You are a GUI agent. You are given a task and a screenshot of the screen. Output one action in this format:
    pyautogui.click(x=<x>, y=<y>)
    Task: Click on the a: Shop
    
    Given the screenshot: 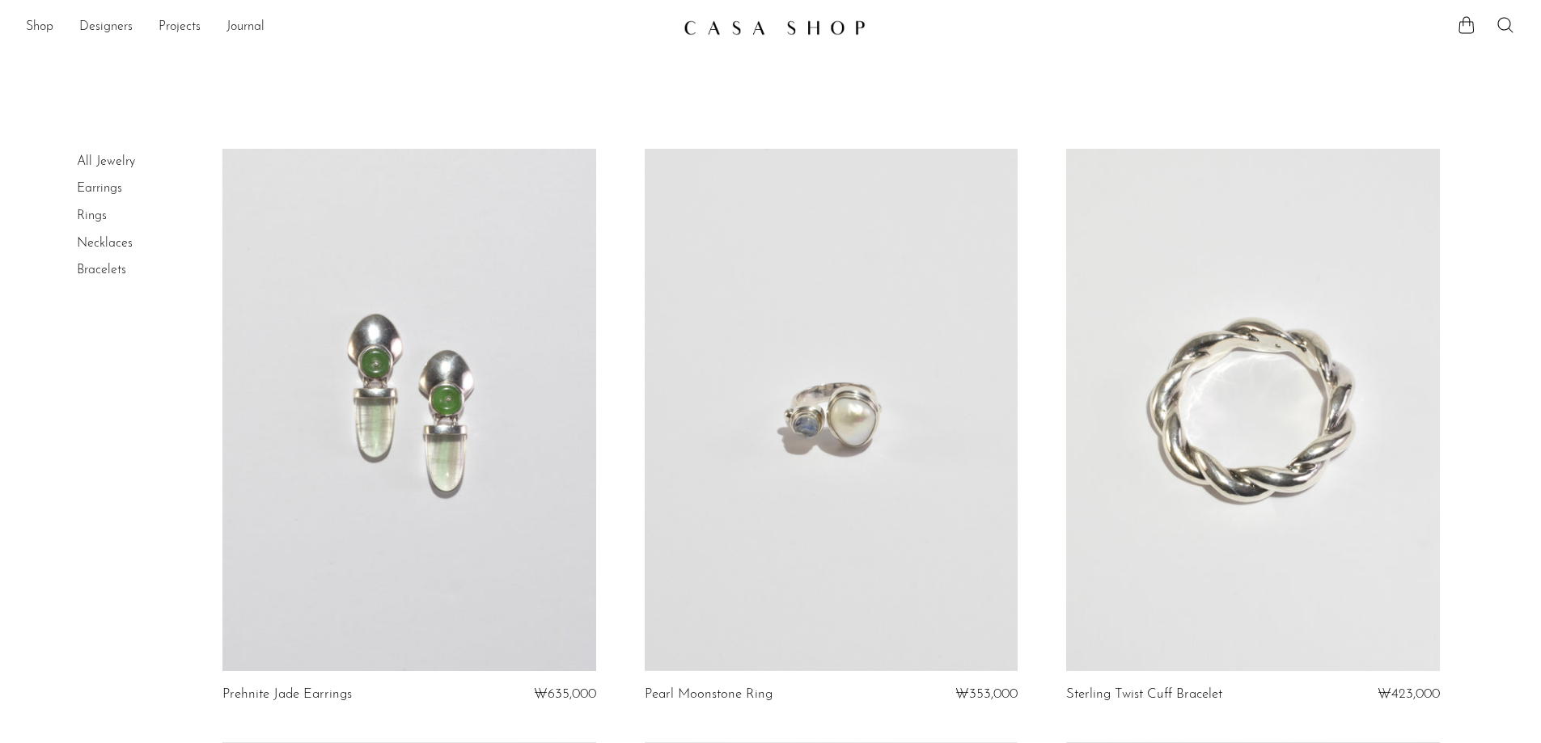 What is the action you would take?
    pyautogui.click(x=40, y=28)
    